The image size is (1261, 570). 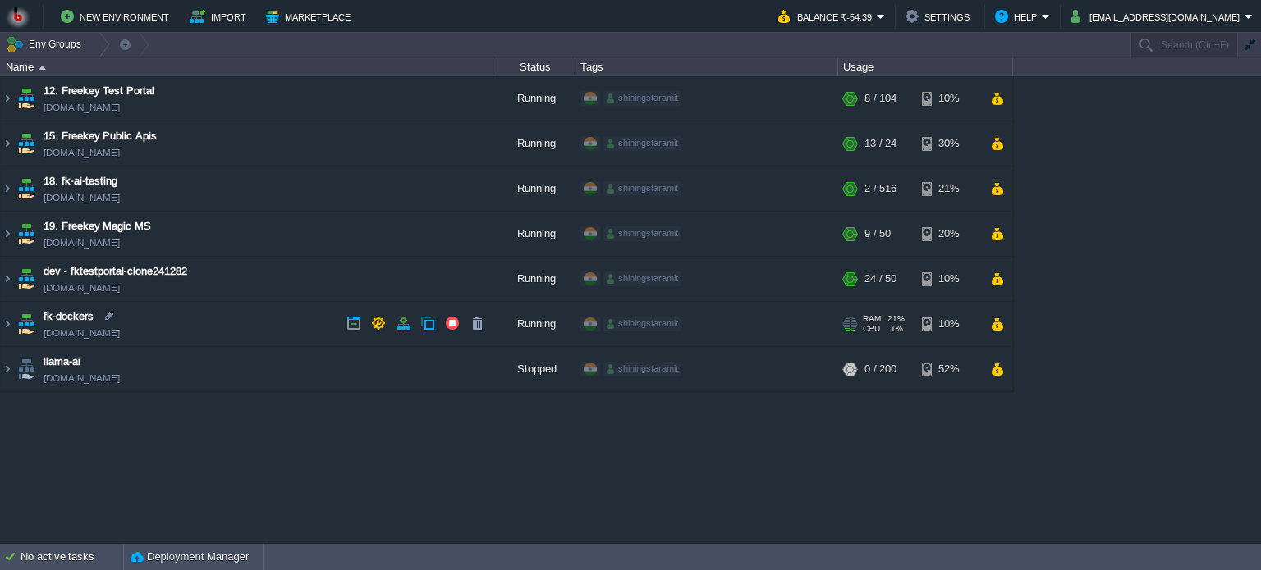 I want to click on div: Tags, so click(x=707, y=66).